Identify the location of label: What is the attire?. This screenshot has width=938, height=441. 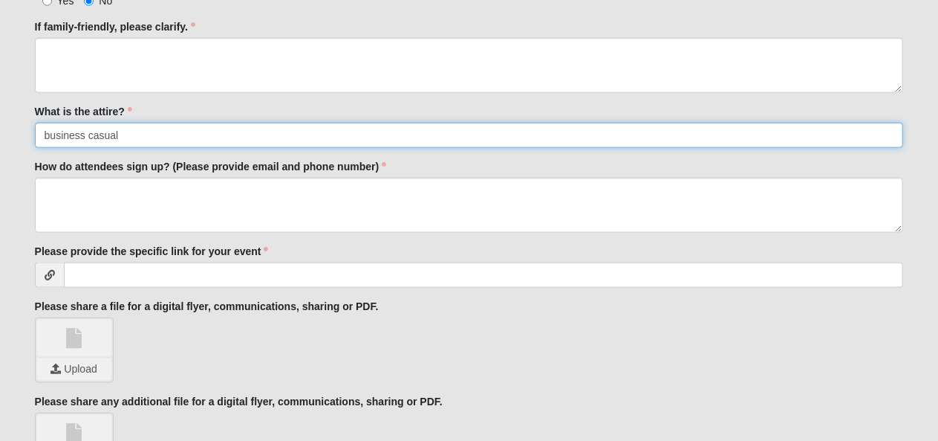
(83, 111).